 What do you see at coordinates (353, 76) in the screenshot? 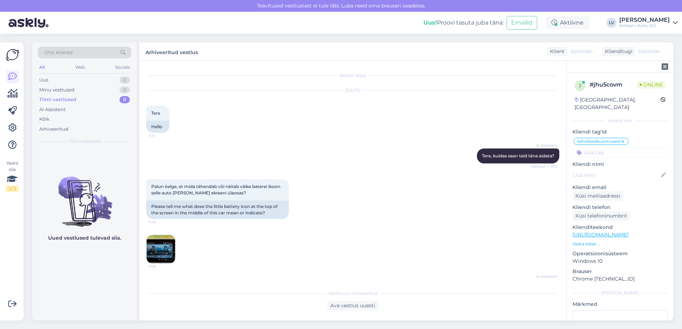
I see `div: Vestlus algas` at bounding box center [353, 76].